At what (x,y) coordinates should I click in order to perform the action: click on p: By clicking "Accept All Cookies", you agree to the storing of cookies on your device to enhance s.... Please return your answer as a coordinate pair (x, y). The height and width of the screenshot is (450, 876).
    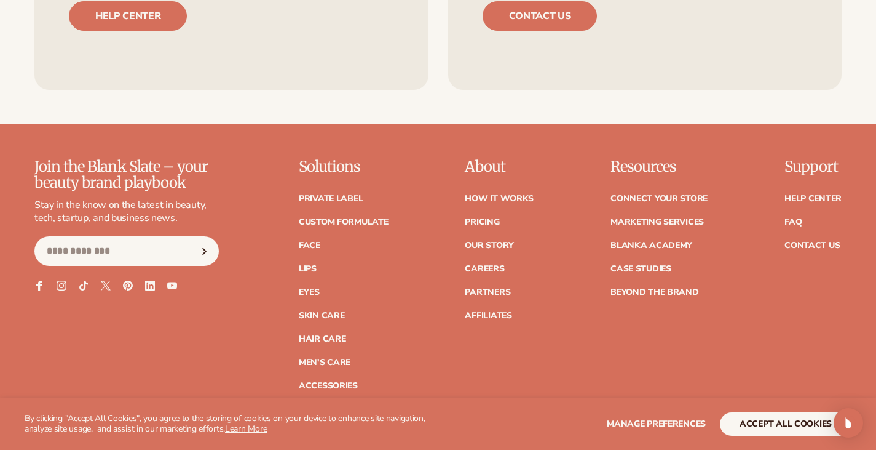
    Looking at the image, I should click on (239, 424).